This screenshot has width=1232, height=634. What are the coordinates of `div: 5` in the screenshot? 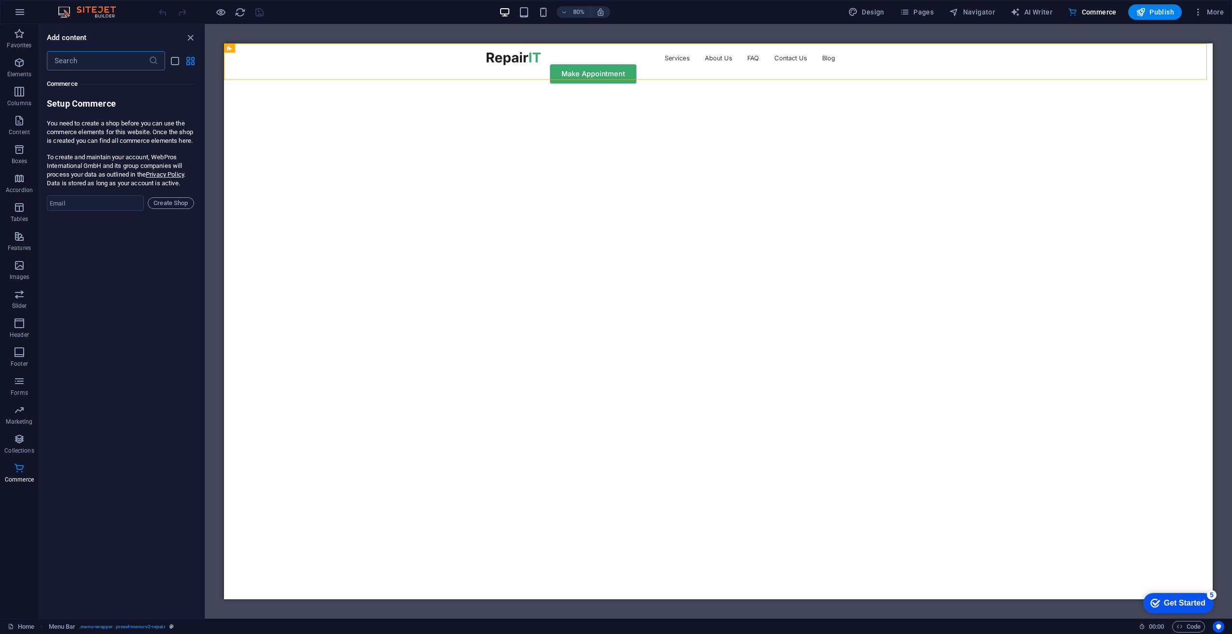 It's located at (74, 7).